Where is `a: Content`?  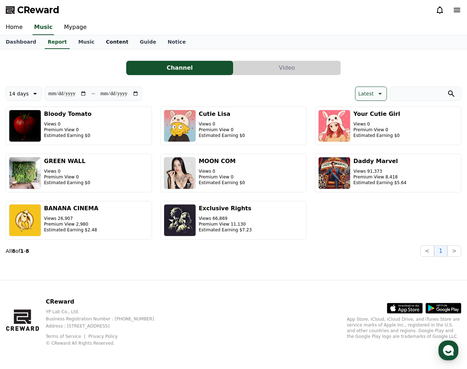 a: Content is located at coordinates (117, 42).